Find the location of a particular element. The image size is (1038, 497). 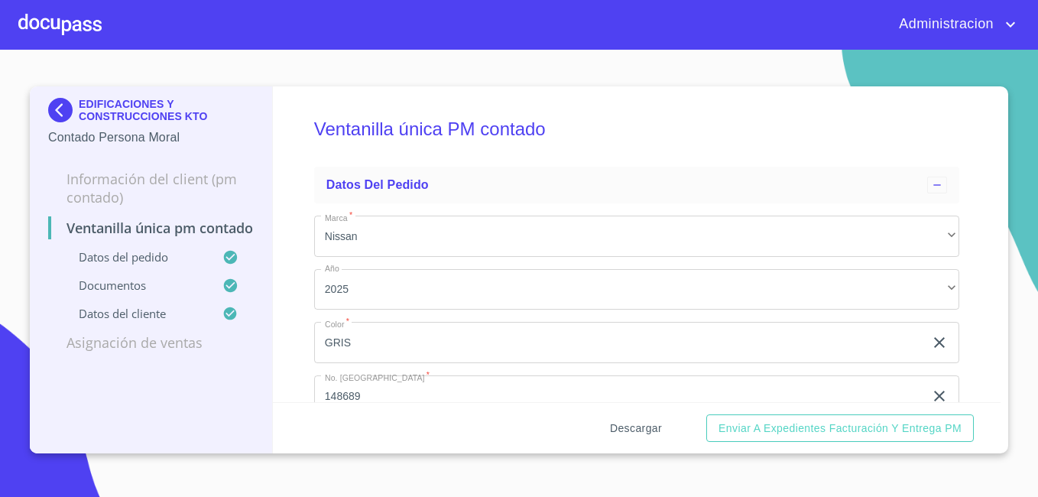

div: EDIFICACIONES Y CONSTRUCCIONES KTO is located at coordinates (151, 113).